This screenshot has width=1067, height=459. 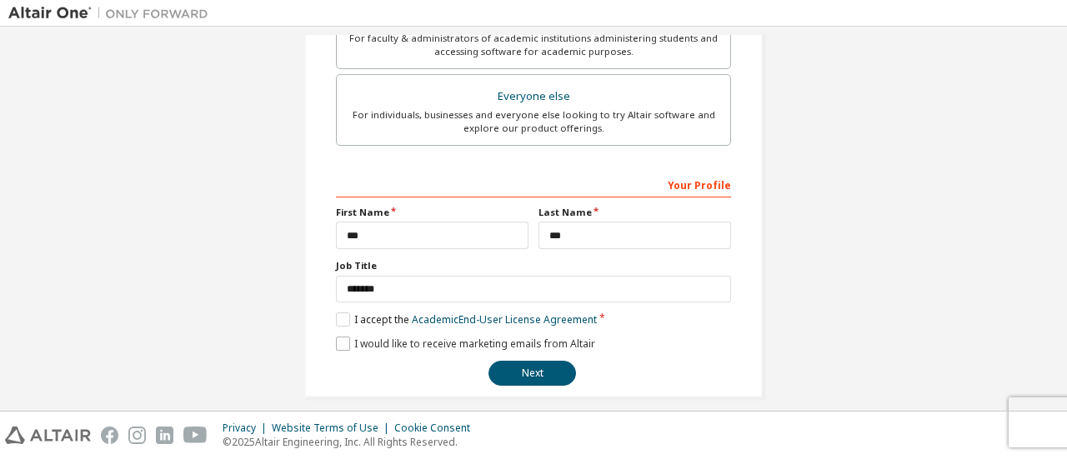 I want to click on div: For individuals, businesses and everyone else looking to try Altair software and explore our prod..., so click(x=533, y=122).